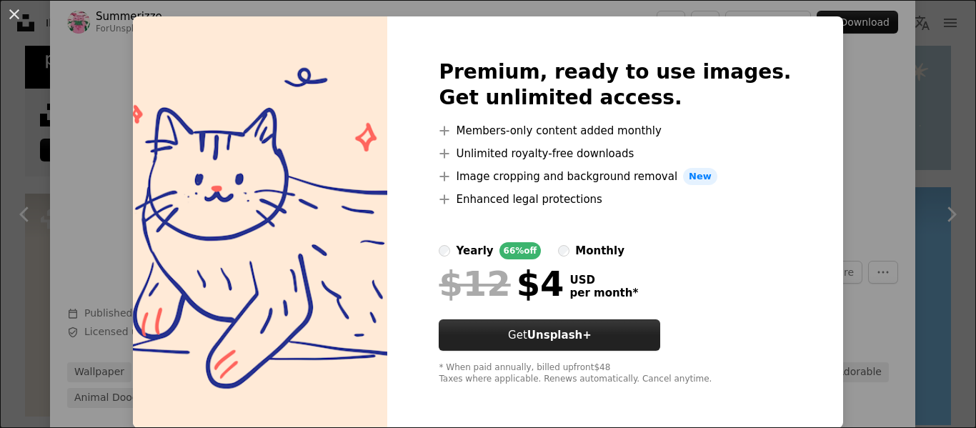  What do you see at coordinates (564, 251) in the screenshot?
I see `input: monthly` at bounding box center [564, 251].